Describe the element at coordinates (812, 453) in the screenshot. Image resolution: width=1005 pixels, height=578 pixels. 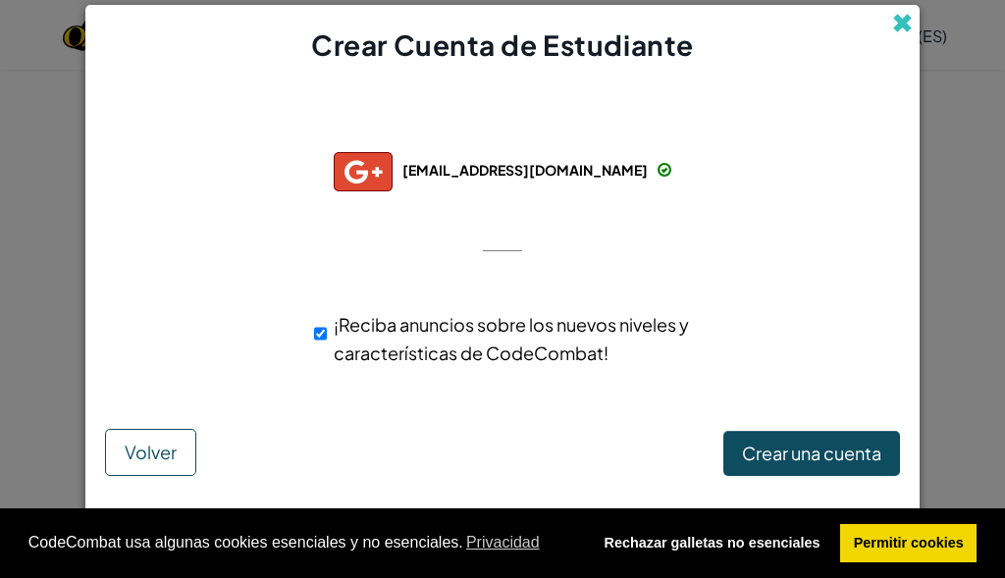
I see `font: Crear una cuenta` at that location.